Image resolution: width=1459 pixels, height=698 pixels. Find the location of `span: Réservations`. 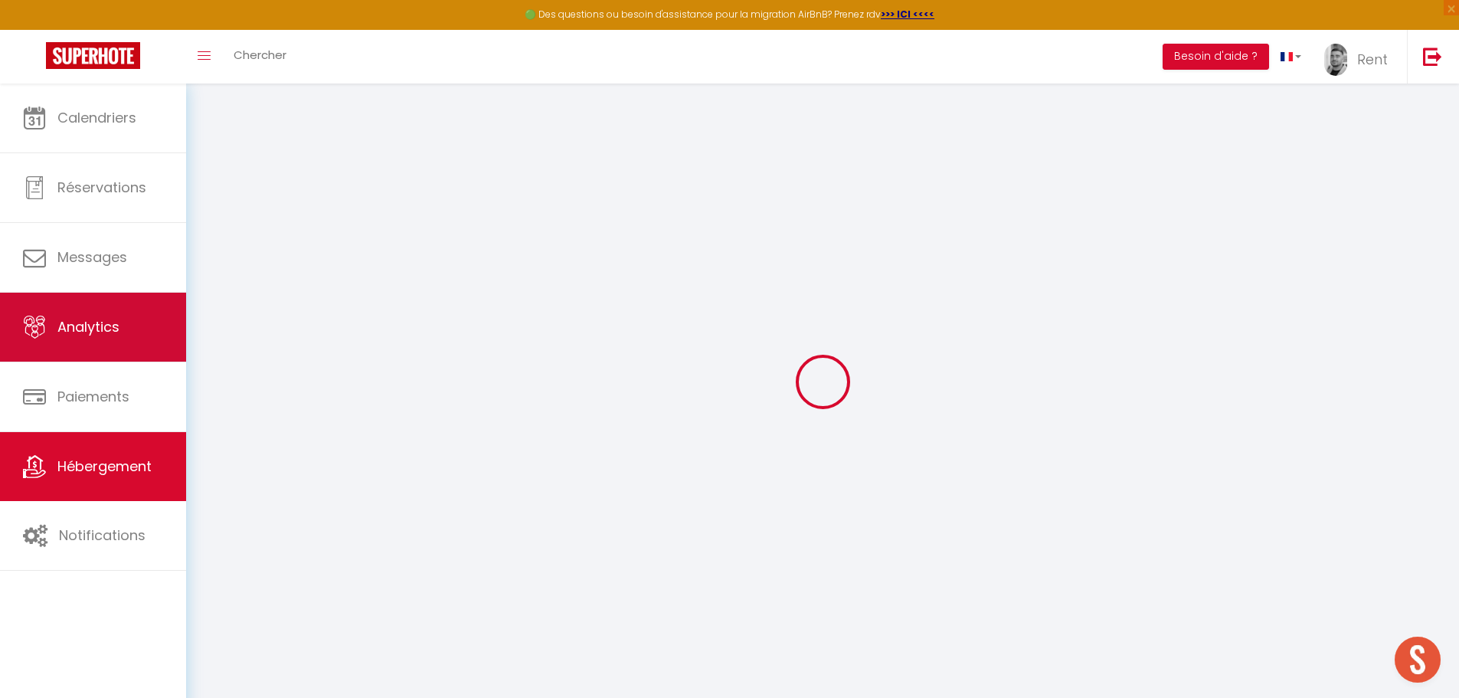

span: Réservations is located at coordinates (102, 187).